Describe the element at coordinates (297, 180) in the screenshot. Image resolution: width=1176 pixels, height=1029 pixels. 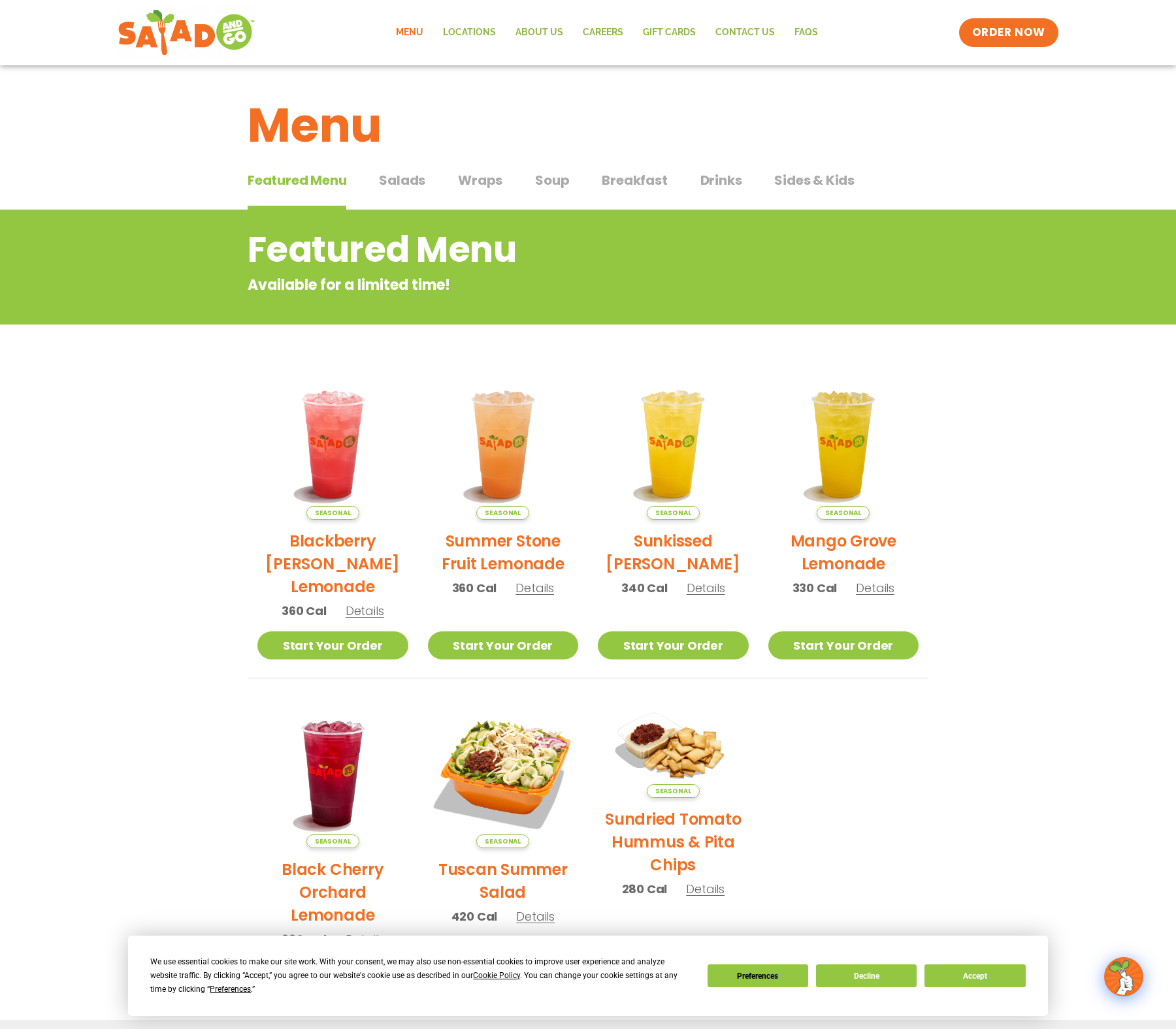
I see `span: Featured Menu` at that location.